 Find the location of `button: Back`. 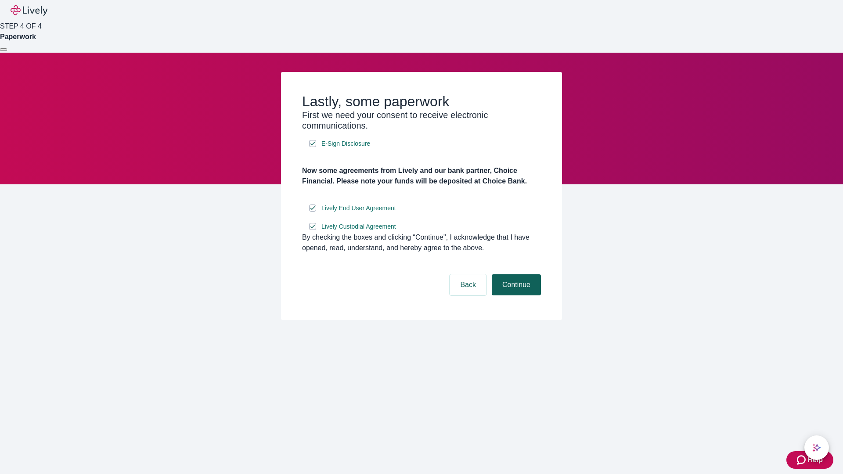

button: Back is located at coordinates (468, 285).